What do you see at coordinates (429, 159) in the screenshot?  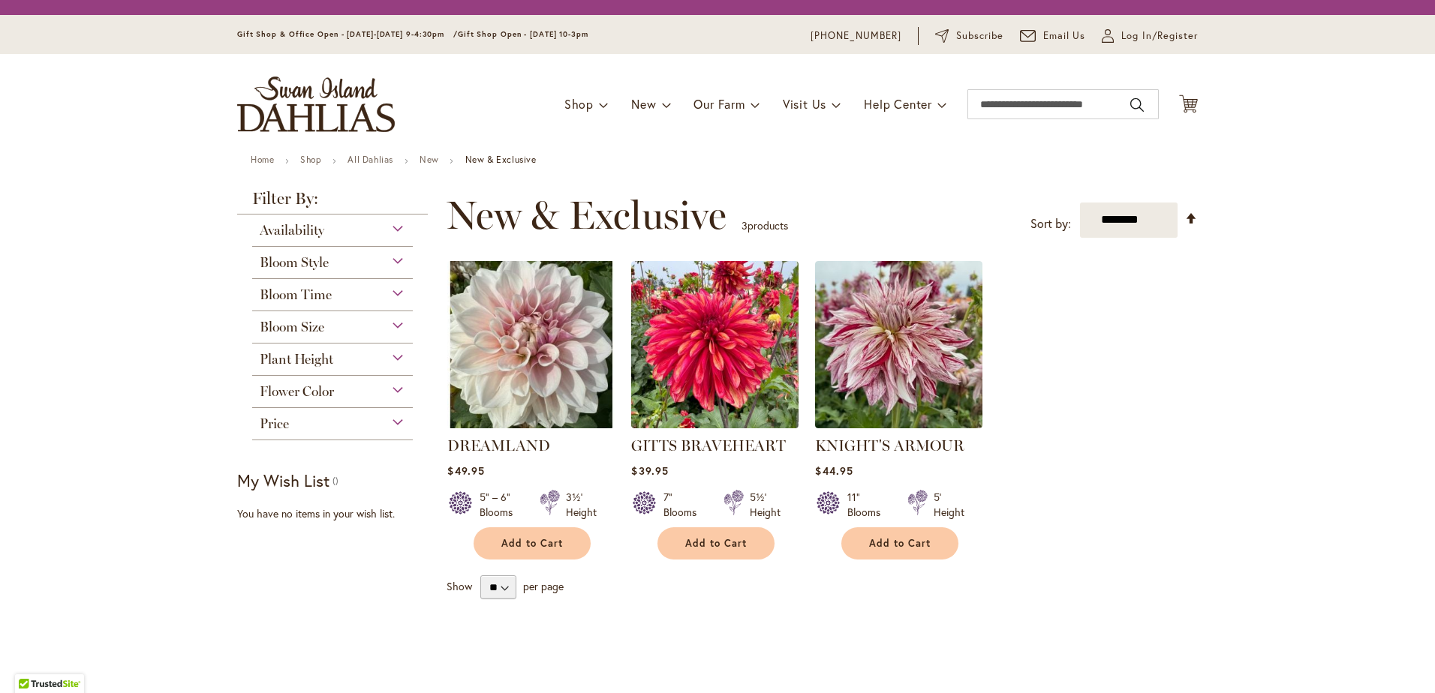 I see `a: New` at bounding box center [429, 159].